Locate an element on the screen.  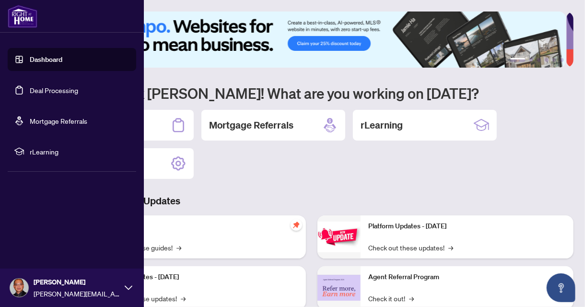
button: Open asap is located at coordinates (561, 288).